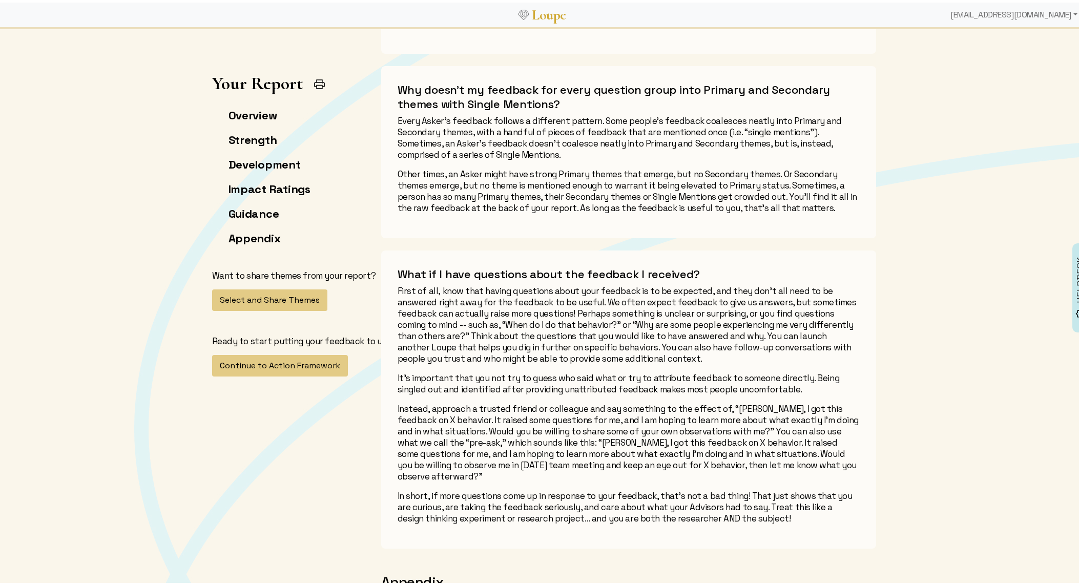 The image size is (1079, 585). What do you see at coordinates (304, 222) in the screenshot?
I see `app-left-page-nav: Your Report` at bounding box center [304, 222].